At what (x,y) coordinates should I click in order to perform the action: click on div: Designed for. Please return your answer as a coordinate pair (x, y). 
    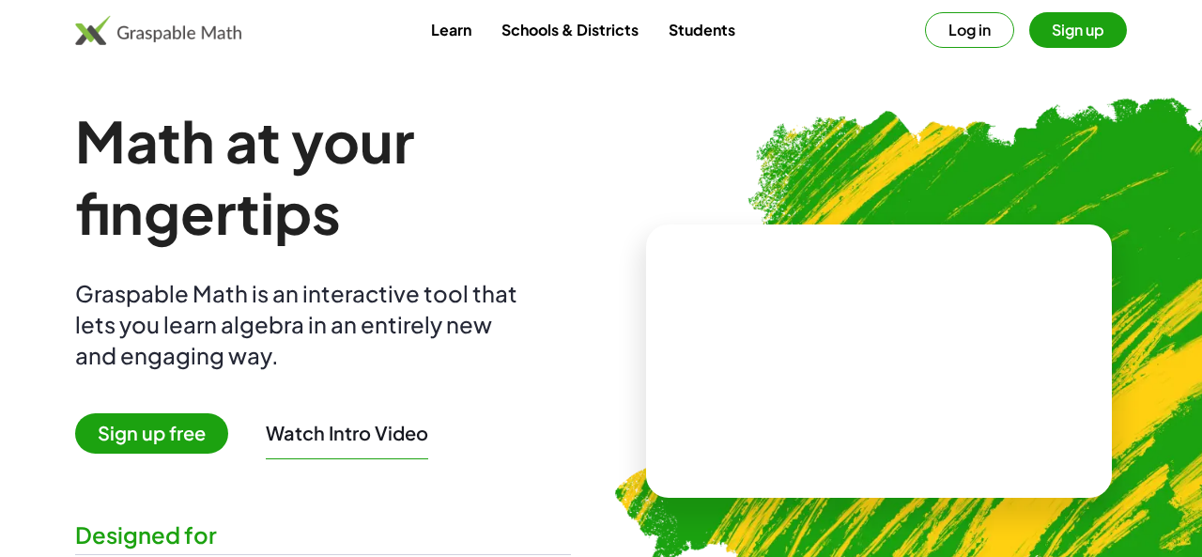
    Looking at the image, I should click on (323, 534).